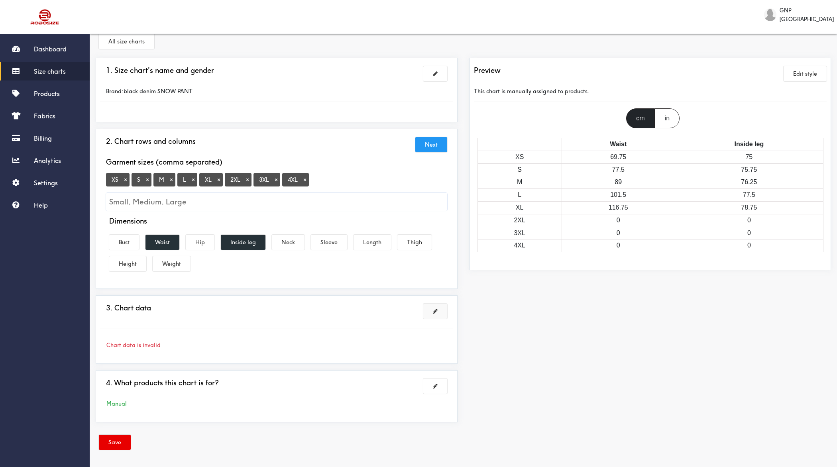  What do you see at coordinates (749, 170) in the screenshot?
I see `td: 75.75` at bounding box center [749, 170].